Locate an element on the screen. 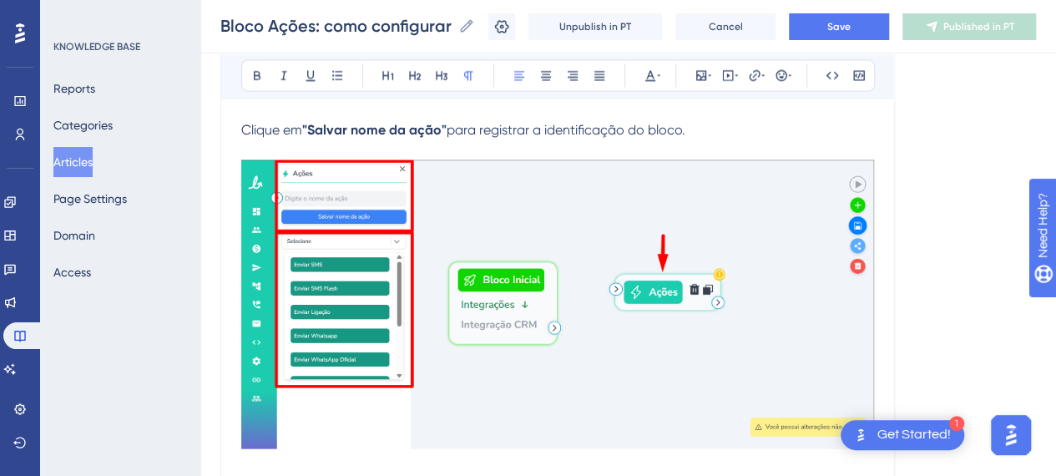  button: Open AI Assistant Launcher is located at coordinates (25, 25).